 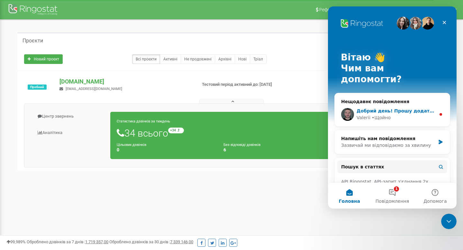 What do you see at coordinates (70, 133) in the screenshot?
I see `a: Аналiтика` at bounding box center [70, 133].